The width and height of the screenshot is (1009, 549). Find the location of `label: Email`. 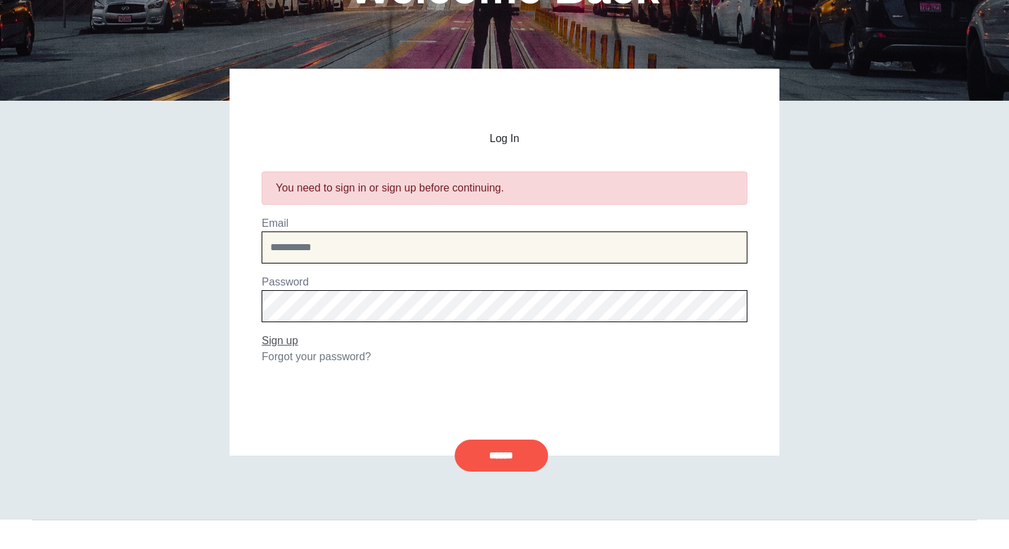

label: Email is located at coordinates (275, 223).